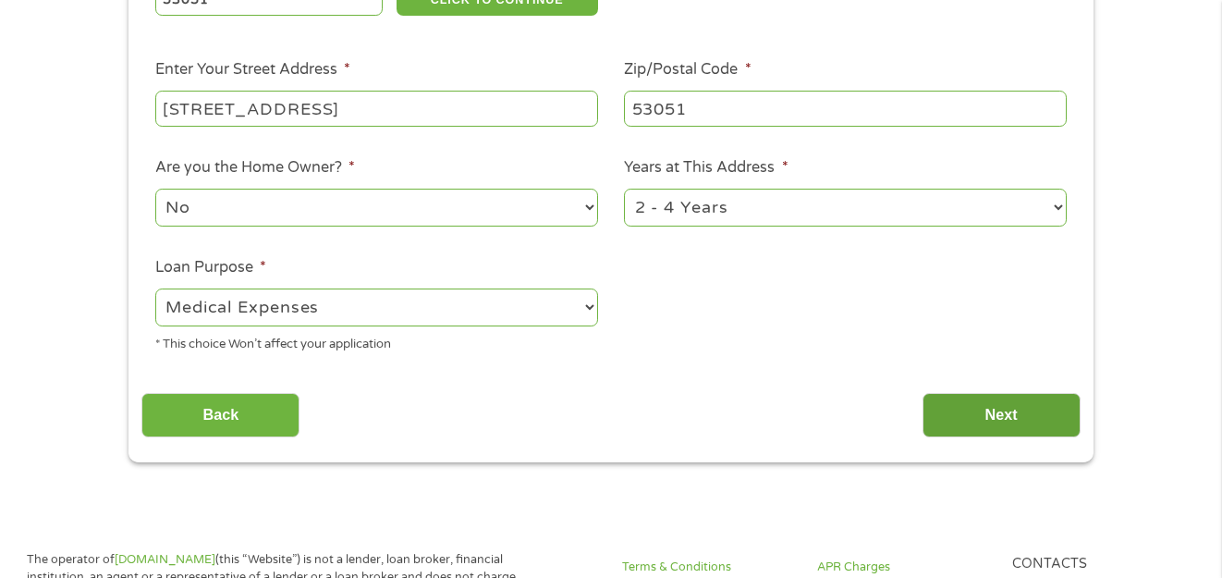 The width and height of the screenshot is (1222, 578). I want to click on h4: Contacts, so click(1098, 564).